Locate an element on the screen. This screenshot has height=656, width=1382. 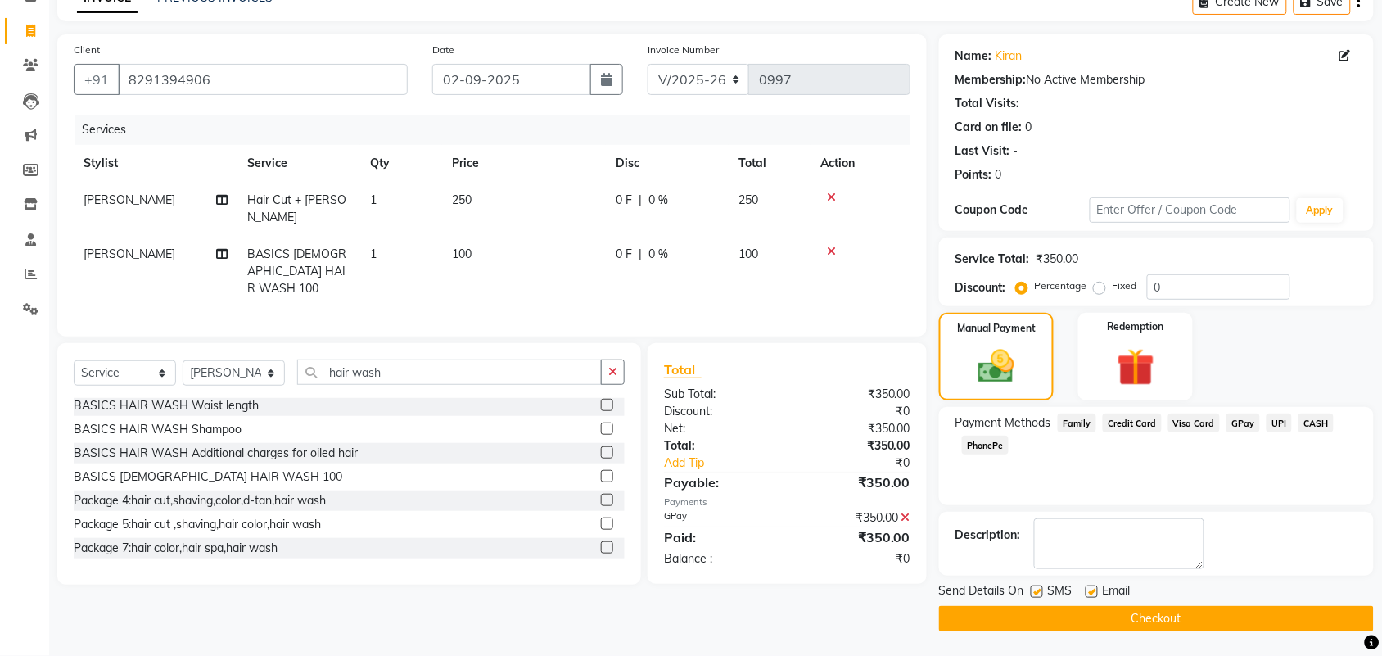
th: Service is located at coordinates (299, 163).